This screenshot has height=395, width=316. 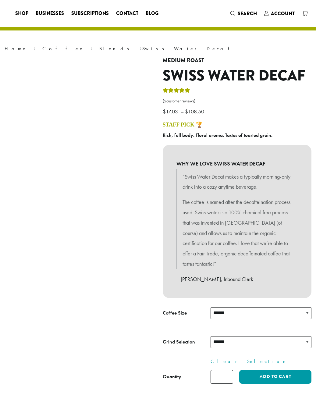 What do you see at coordinates (152, 13) in the screenshot?
I see `span: Blog` at bounding box center [152, 13].